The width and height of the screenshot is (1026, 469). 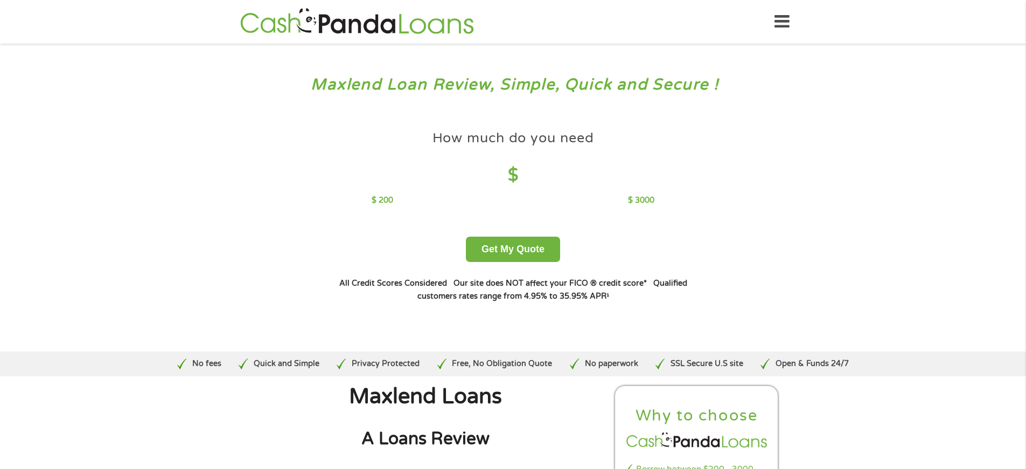 What do you see at coordinates (513, 138) in the screenshot?
I see `h4: How much do you need` at bounding box center [513, 138].